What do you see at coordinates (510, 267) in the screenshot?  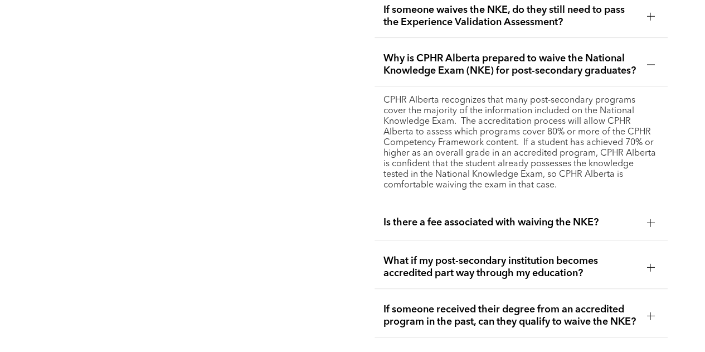 I see `span: What if my post-secondary institution becomes accredited part way through my education?` at bounding box center [510, 267].